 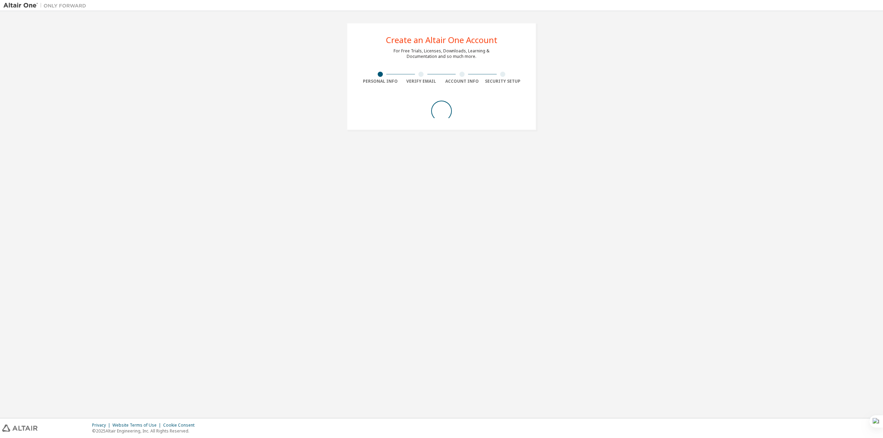 What do you see at coordinates (47, 6) in the screenshot?
I see `img: Altair One` at bounding box center [47, 6].